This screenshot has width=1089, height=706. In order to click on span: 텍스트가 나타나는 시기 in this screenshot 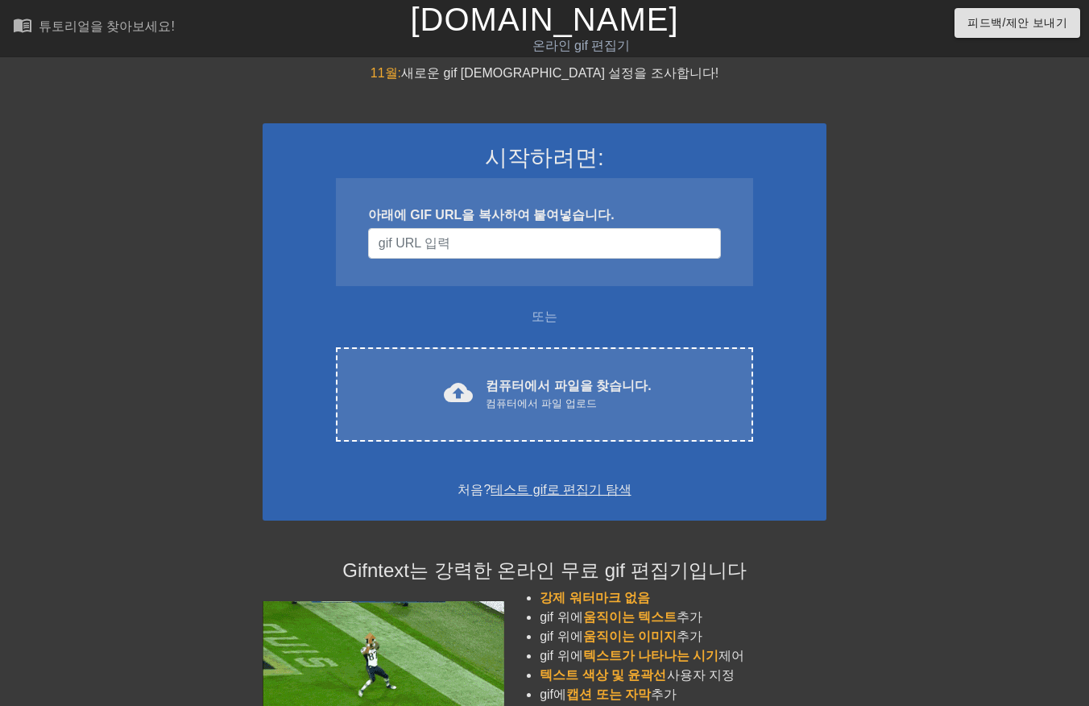, I will do `click(651, 655)`.